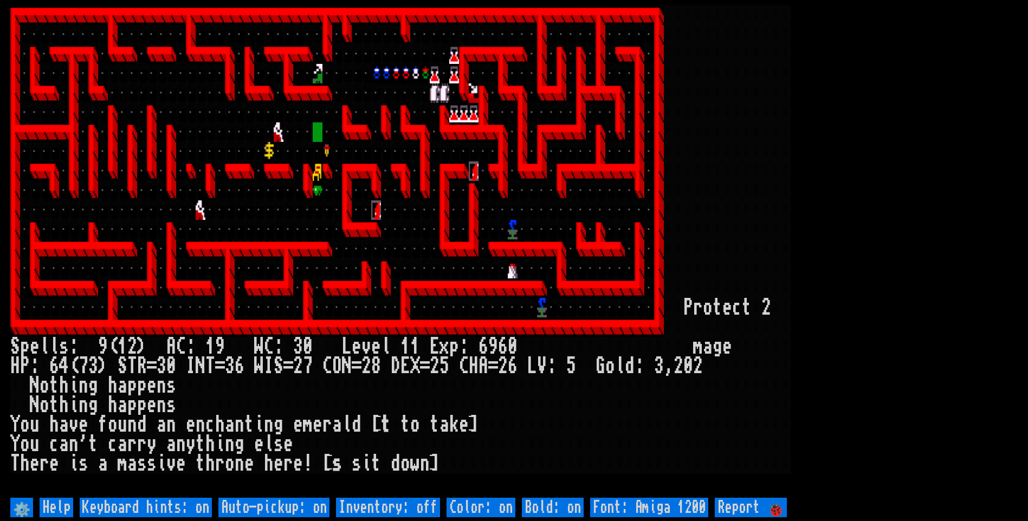  Describe the element at coordinates (388, 508) in the screenshot. I see `input: Inventory: off` at that location.